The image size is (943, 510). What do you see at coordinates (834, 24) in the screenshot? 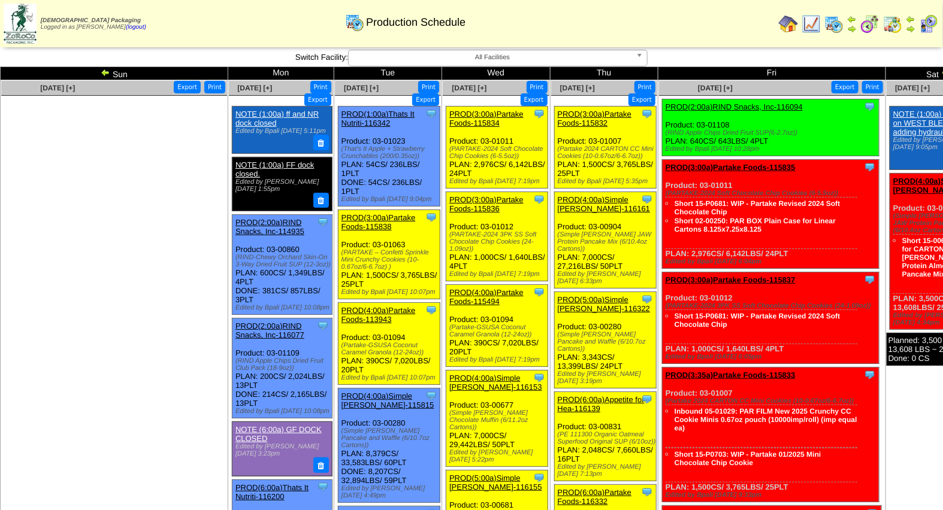
I see `img: calendarprod.gif` at bounding box center [834, 24].